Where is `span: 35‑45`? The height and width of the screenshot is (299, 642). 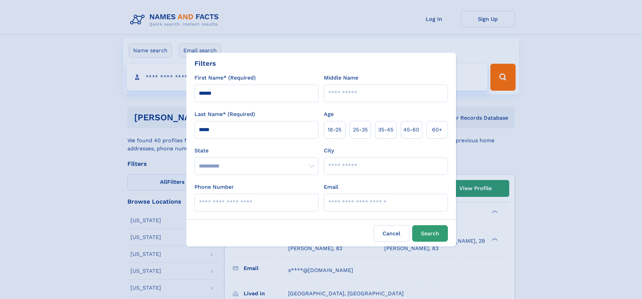
span: 35‑45 is located at coordinates (385, 130).